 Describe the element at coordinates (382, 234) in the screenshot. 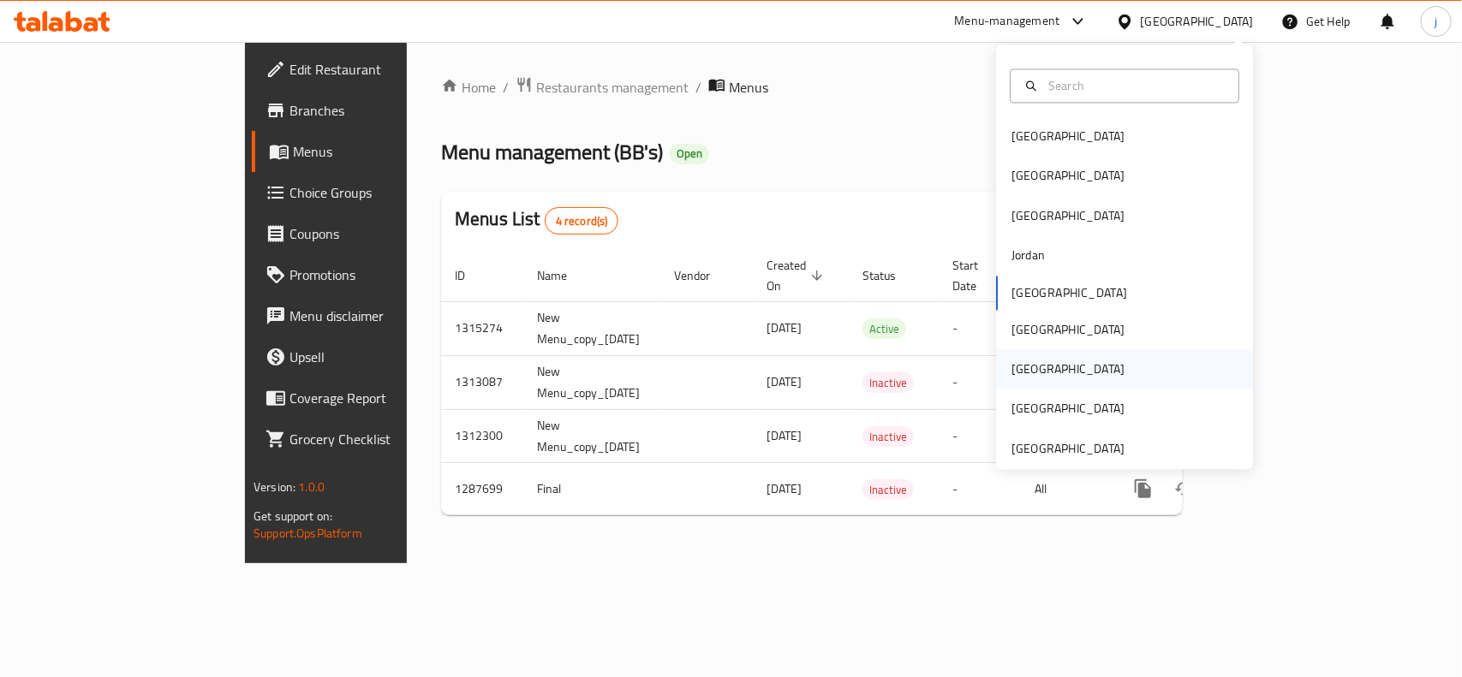

I see `span: Coupons` at that location.